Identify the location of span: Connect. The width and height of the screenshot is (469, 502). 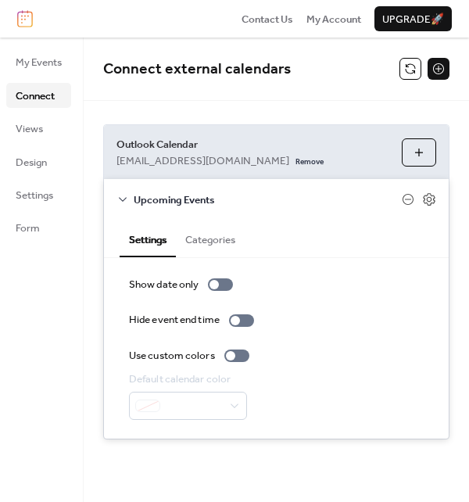
(35, 96).